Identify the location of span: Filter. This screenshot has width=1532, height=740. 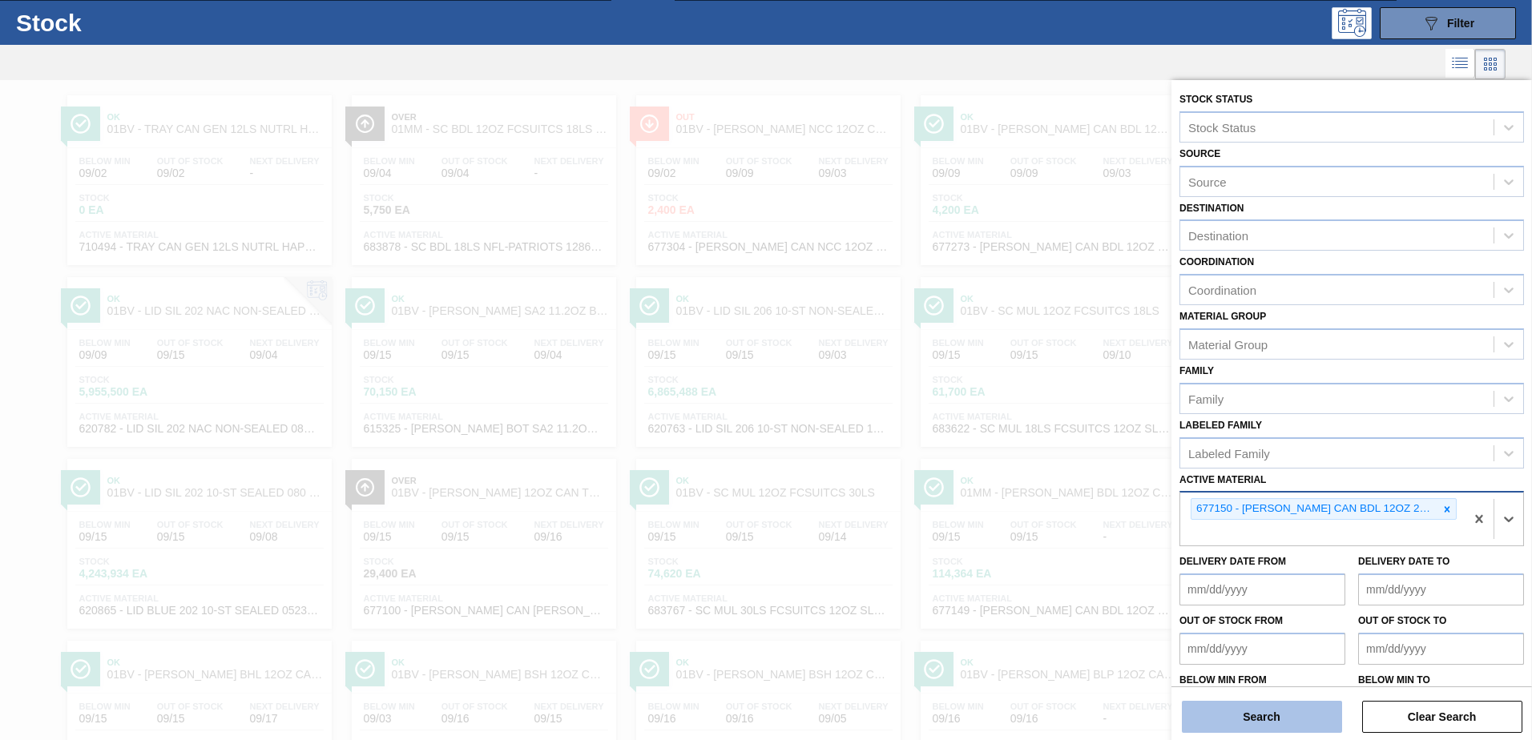
(1460, 23).